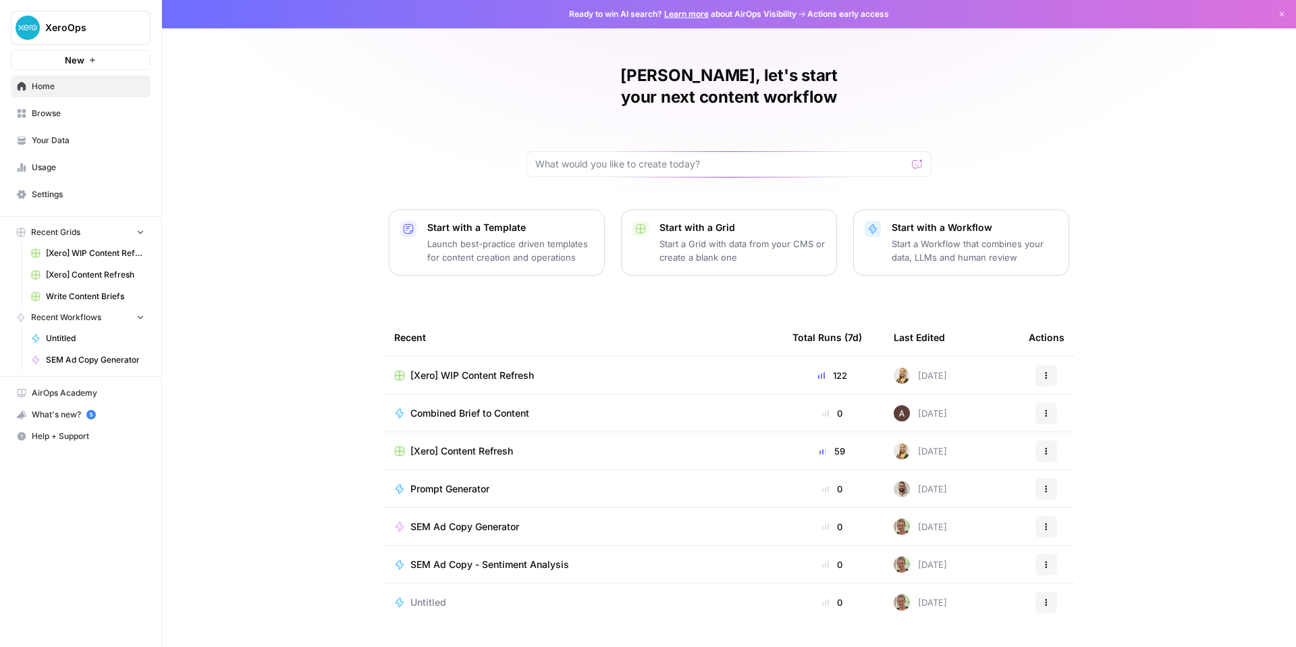  I want to click on span: Usage, so click(88, 167).